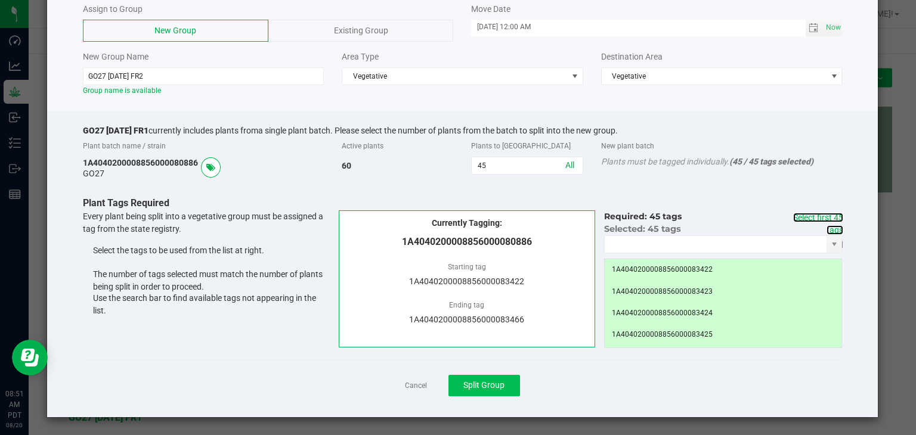 The width and height of the screenshot is (916, 435). Describe the element at coordinates (715, 244) in the screenshot. I see `input: NO DATA FOUND` at that location.